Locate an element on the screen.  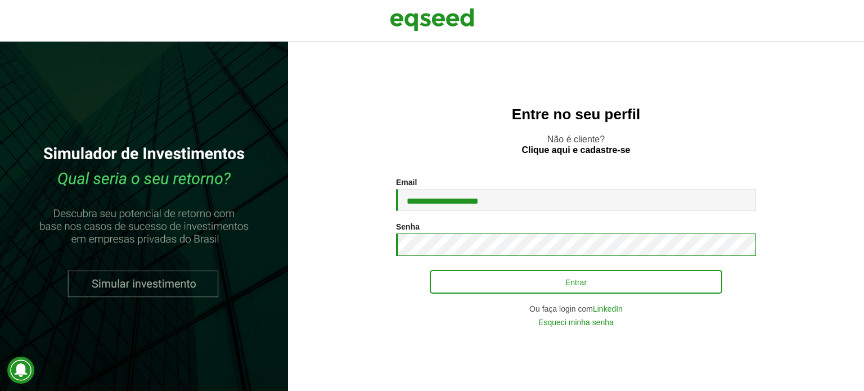
img: EqSeed Logo is located at coordinates (432, 20).